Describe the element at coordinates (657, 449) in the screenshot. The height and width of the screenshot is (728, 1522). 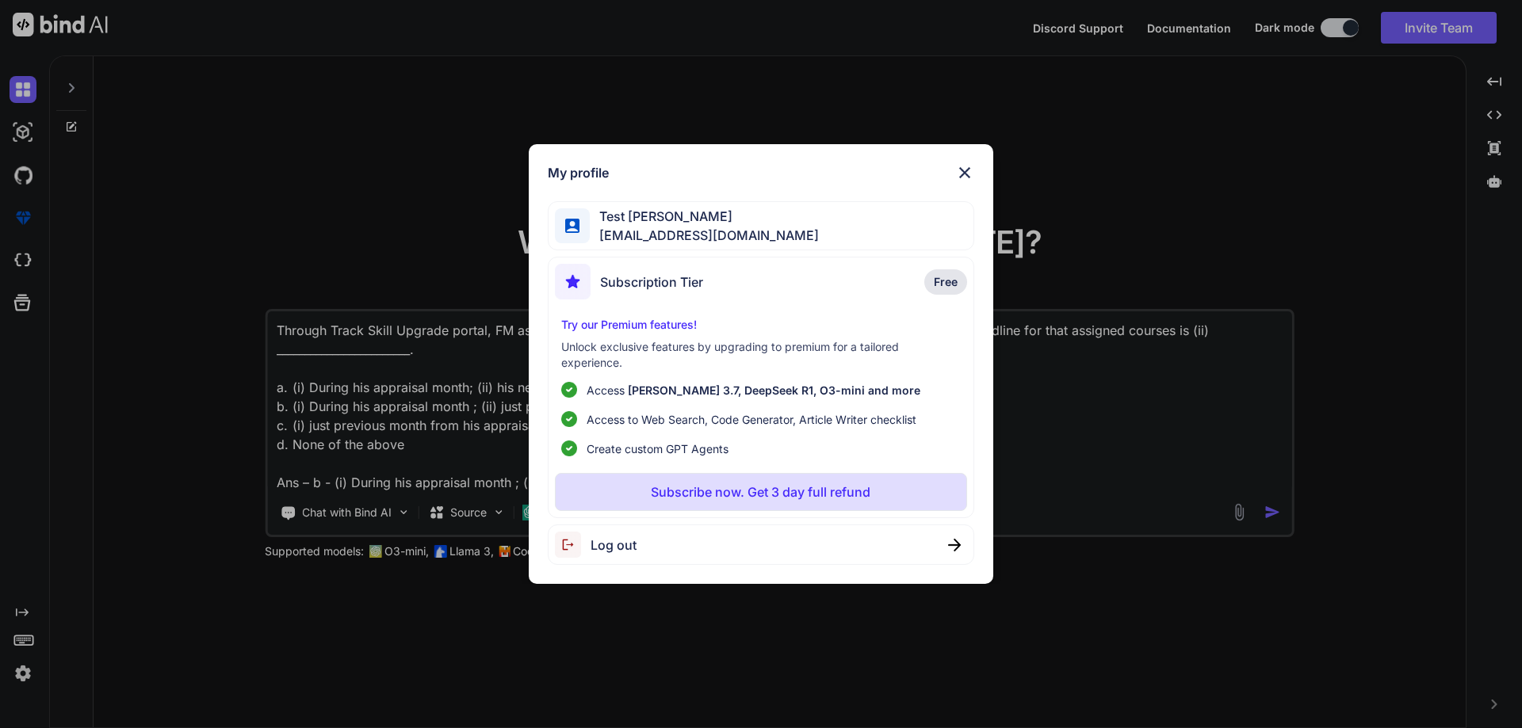
I see `span: Create custom GPT Agents` at that location.